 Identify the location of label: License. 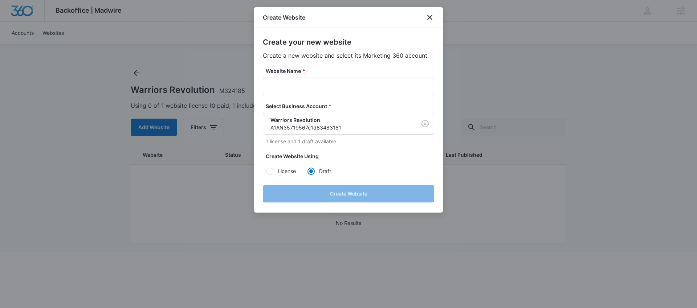
(287, 171).